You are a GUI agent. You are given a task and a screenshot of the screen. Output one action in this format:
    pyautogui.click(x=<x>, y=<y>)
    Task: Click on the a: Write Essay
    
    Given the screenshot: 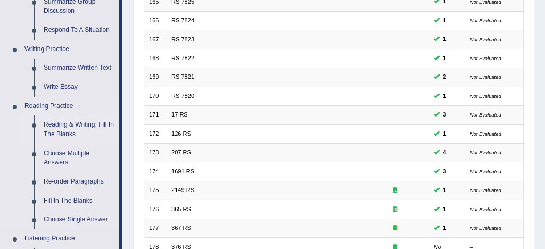 What is the action you would take?
    pyautogui.click(x=79, y=87)
    